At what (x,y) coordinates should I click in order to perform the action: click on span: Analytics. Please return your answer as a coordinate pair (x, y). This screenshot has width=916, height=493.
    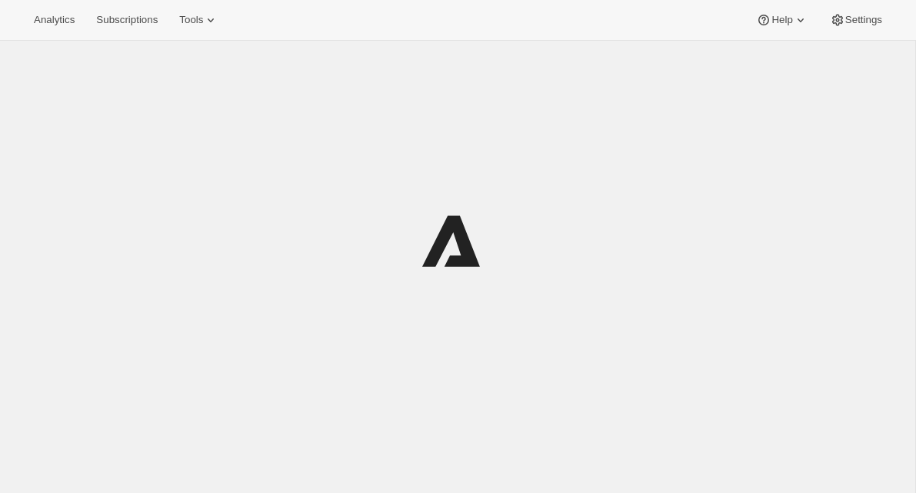
    Looking at the image, I should click on (54, 20).